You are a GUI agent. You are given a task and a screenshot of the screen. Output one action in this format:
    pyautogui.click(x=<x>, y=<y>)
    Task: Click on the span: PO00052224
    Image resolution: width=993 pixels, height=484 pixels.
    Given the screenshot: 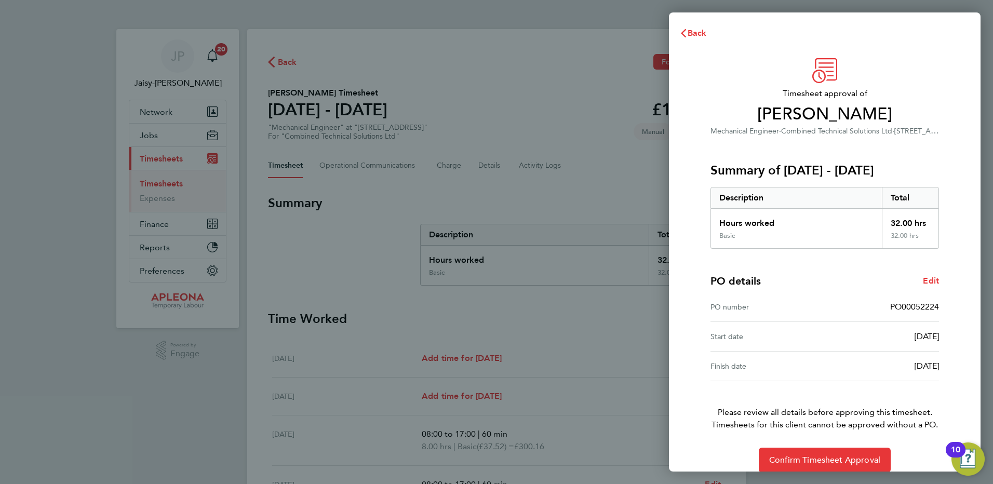 What is the action you would take?
    pyautogui.click(x=915, y=306)
    